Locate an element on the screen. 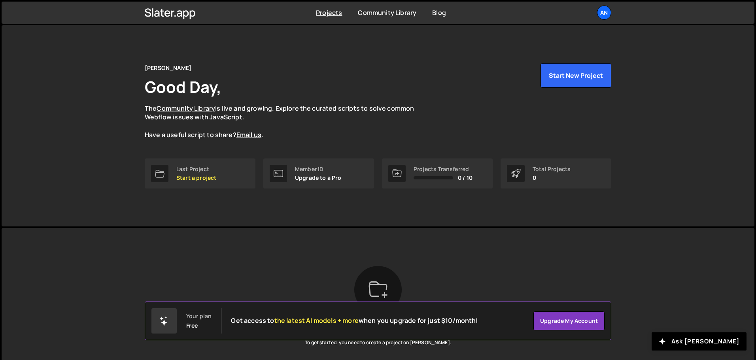  span: the latest AI models + more is located at coordinates (316, 321).